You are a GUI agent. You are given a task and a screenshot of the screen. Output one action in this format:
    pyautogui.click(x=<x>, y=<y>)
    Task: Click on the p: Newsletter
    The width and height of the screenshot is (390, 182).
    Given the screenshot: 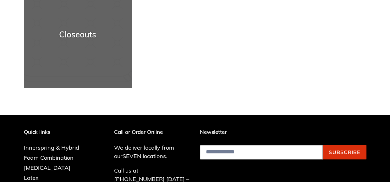 What is the action you would take?
    pyautogui.click(x=283, y=132)
    